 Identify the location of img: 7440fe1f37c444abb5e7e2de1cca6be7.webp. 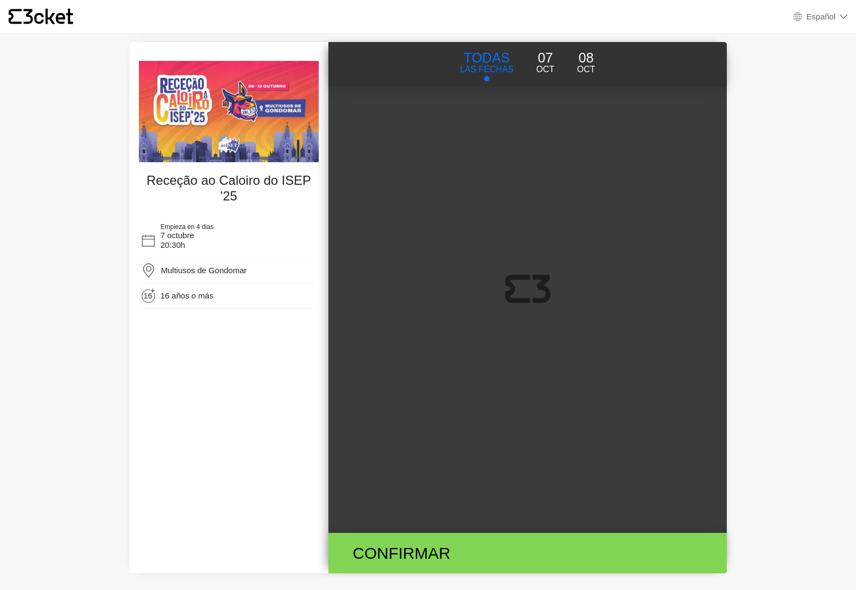
(229, 111).